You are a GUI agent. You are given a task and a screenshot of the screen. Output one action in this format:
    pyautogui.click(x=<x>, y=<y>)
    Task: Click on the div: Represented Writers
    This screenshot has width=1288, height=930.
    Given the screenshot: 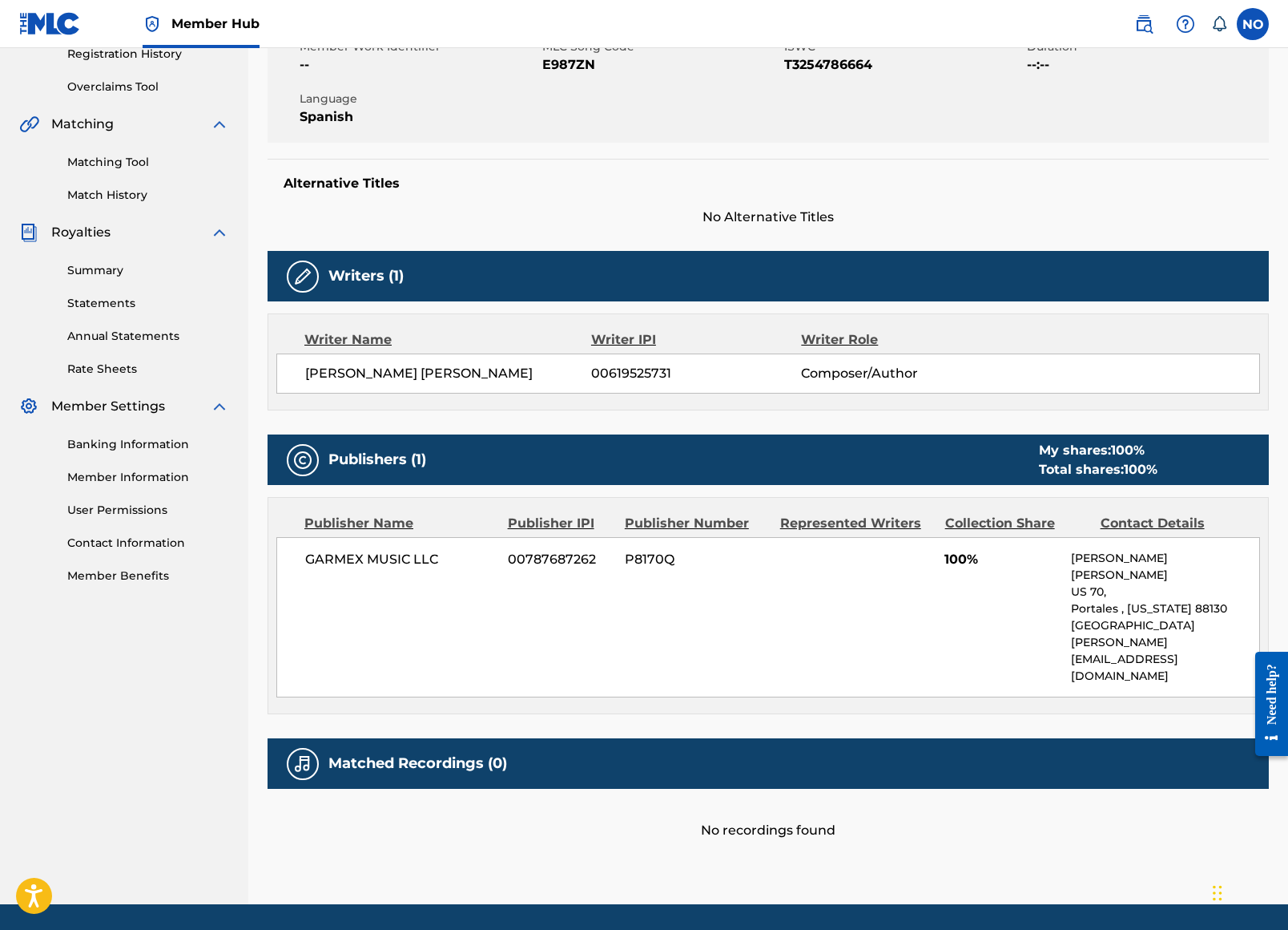 What is the action you would take?
    pyautogui.click(x=856, y=524)
    